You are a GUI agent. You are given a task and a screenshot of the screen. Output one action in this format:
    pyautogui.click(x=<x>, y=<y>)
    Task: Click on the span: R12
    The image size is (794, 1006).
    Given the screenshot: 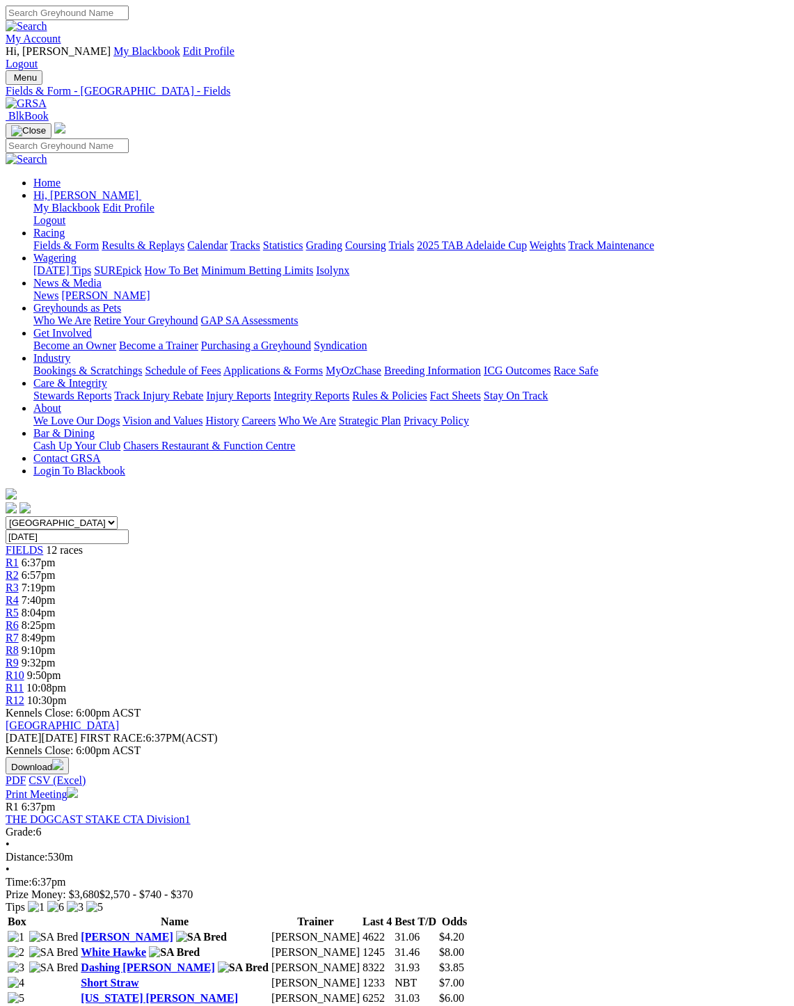 What is the action you would take?
    pyautogui.click(x=15, y=700)
    